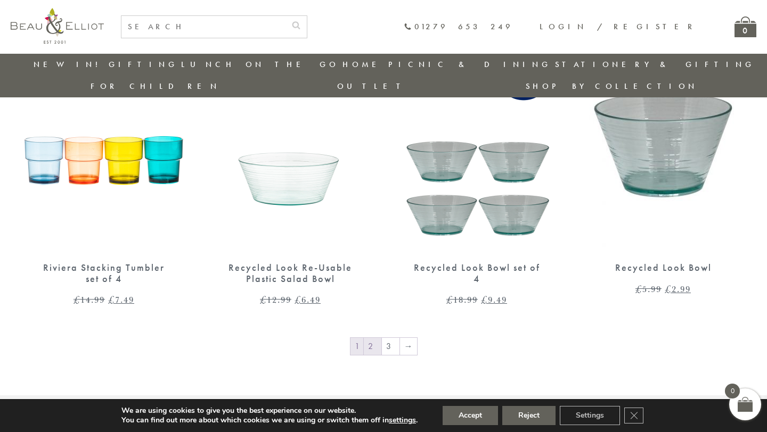  Describe the element at coordinates (618, 27) in the screenshot. I see `a: Login / Register` at that location.